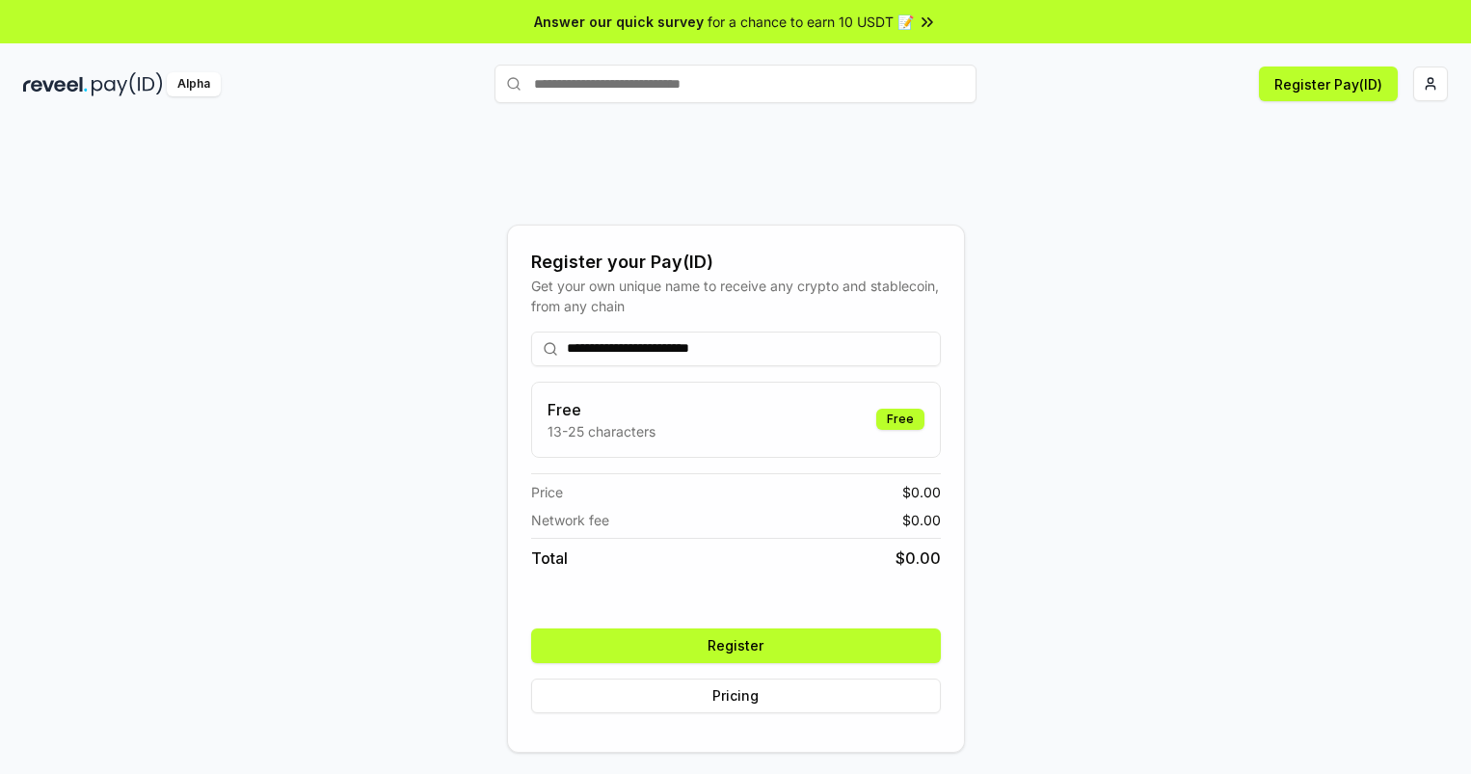  I want to click on span: Total, so click(549, 558).